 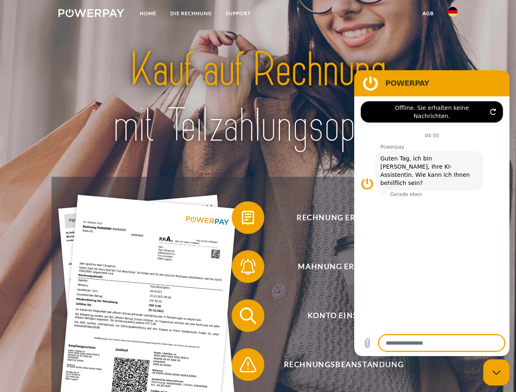 I want to click on img: de, so click(x=453, y=12).